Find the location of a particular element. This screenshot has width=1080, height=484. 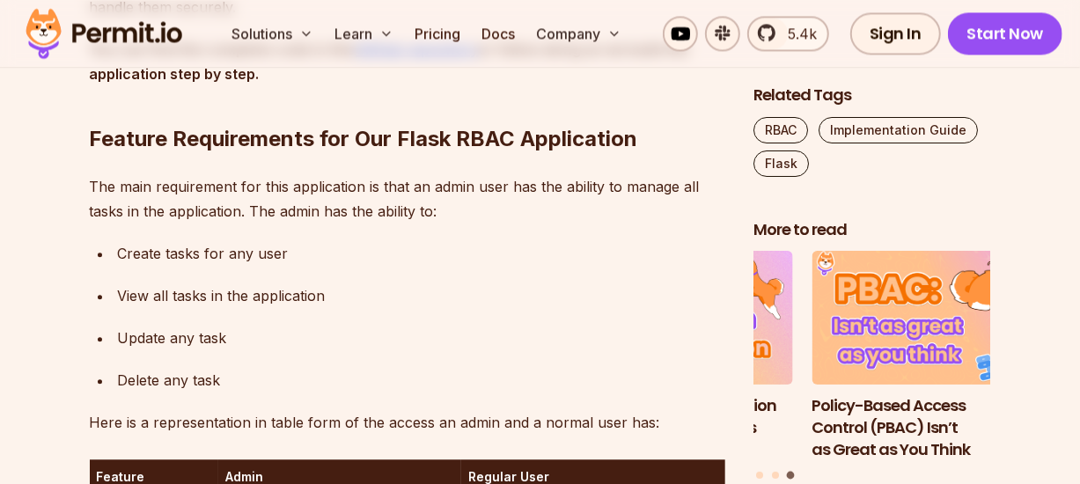

a: RBAC is located at coordinates (781, 130).